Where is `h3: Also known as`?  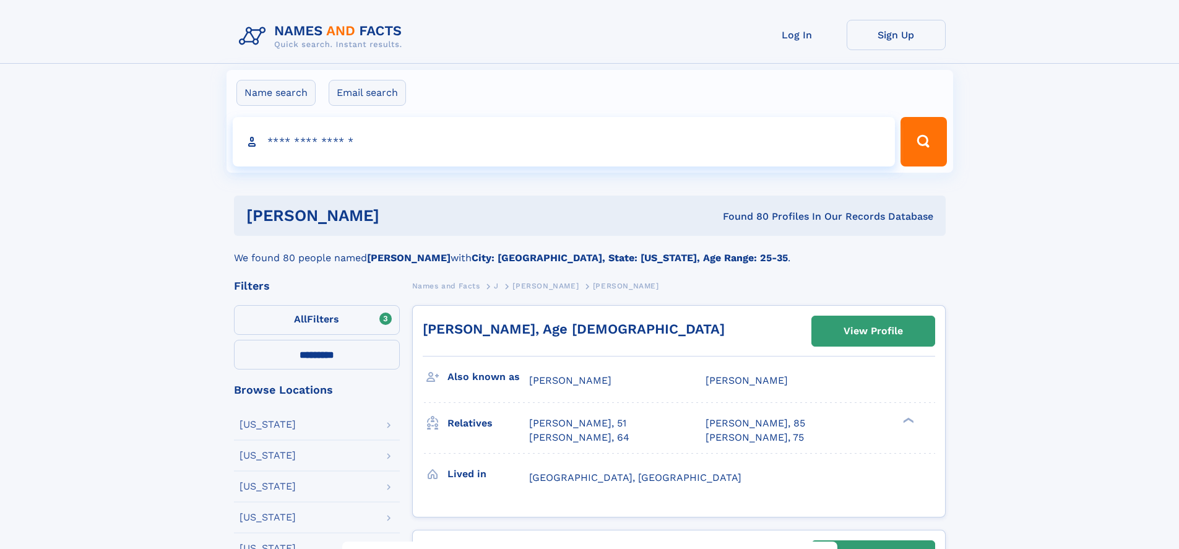
h3: Also known as is located at coordinates (488, 377).